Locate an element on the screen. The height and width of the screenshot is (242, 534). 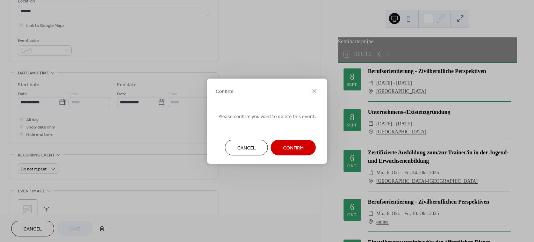
span: Please confirm you want to delete this event. is located at coordinates (267, 116).